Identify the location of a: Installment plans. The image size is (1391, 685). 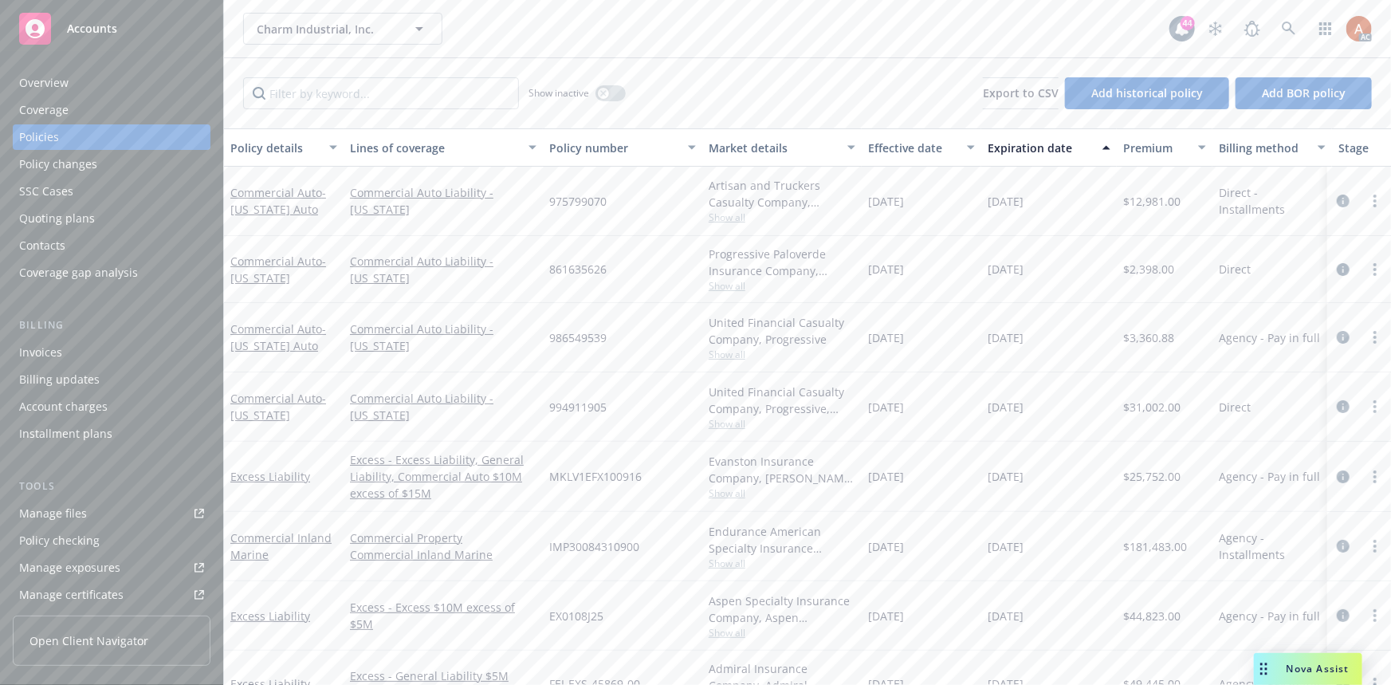
(112, 434).